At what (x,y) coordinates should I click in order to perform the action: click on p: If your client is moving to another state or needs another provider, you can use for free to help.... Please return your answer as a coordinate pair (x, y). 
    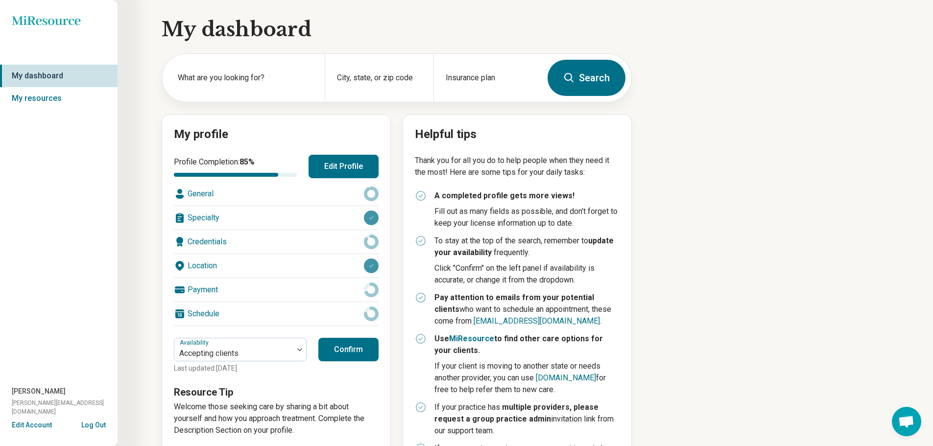
    Looking at the image, I should click on (527, 378).